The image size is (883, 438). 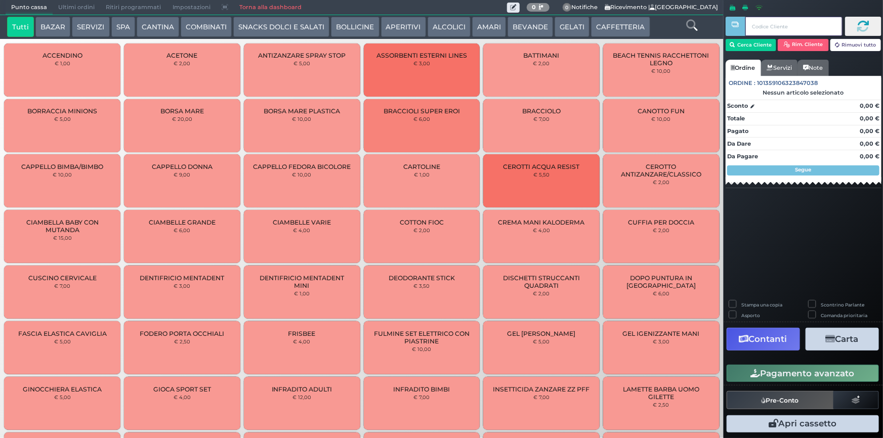 I want to click on button: BOLLICINE, so click(x=355, y=27).